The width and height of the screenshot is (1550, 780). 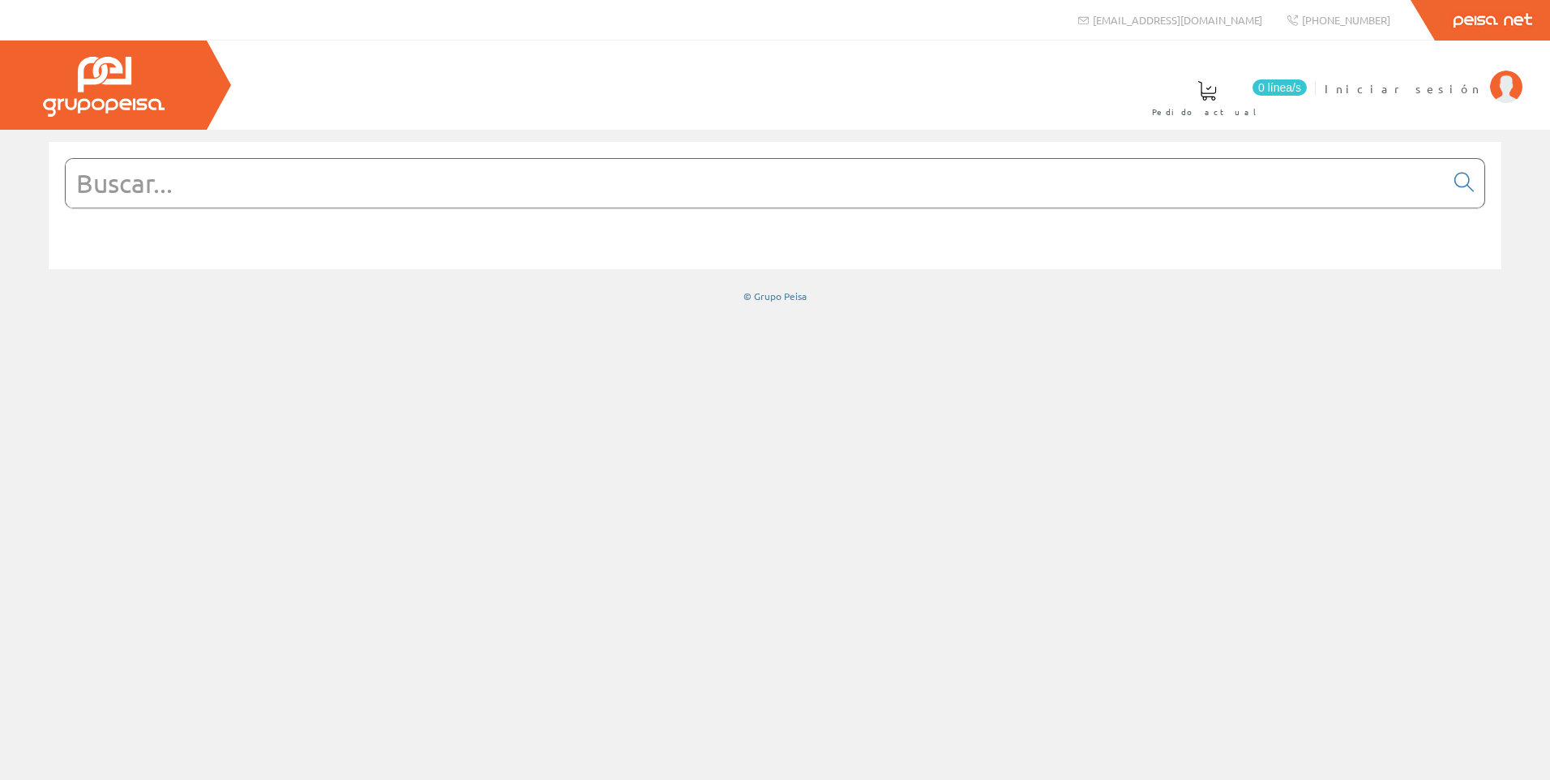 I want to click on span: Iniciar sesión, so click(x=1403, y=88).